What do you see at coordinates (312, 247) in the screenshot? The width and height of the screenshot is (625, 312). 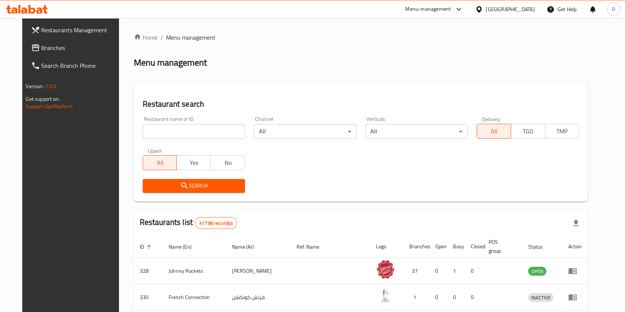 I see `span: Ref. Name` at bounding box center [312, 247].